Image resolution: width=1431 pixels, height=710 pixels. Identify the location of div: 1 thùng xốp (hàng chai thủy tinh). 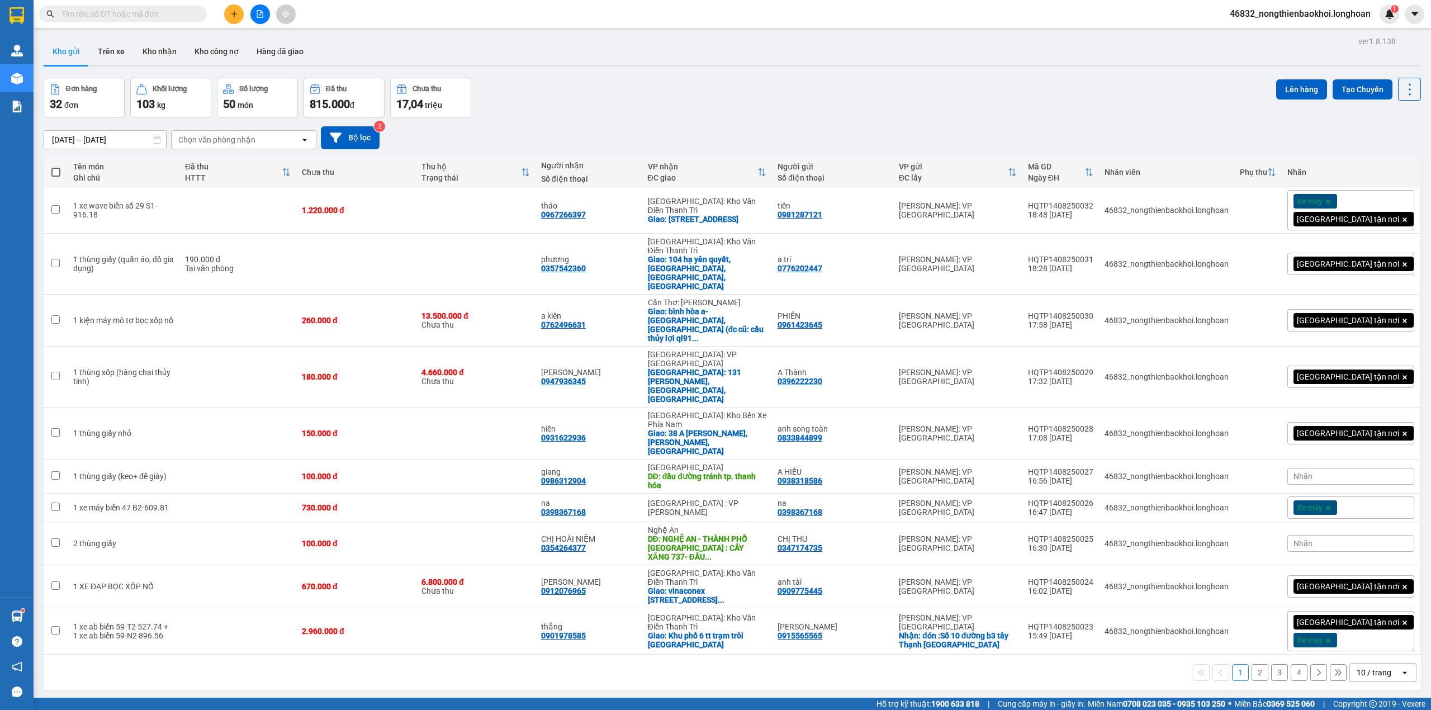
(124, 377).